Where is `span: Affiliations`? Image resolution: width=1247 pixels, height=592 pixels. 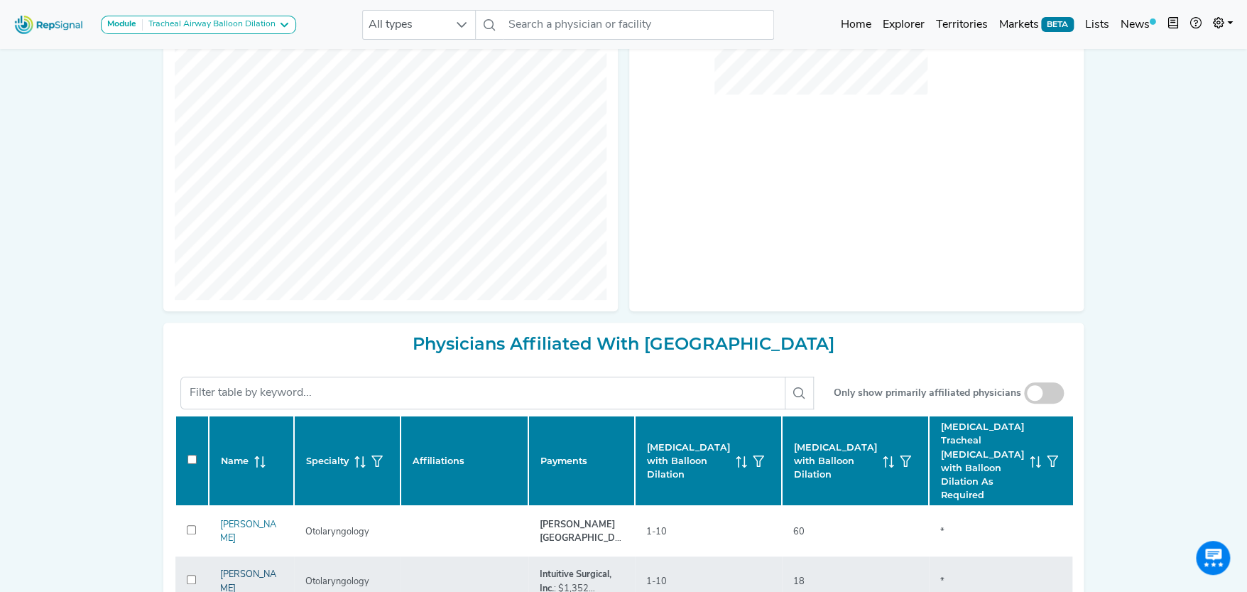 span: Affiliations is located at coordinates (438, 460).